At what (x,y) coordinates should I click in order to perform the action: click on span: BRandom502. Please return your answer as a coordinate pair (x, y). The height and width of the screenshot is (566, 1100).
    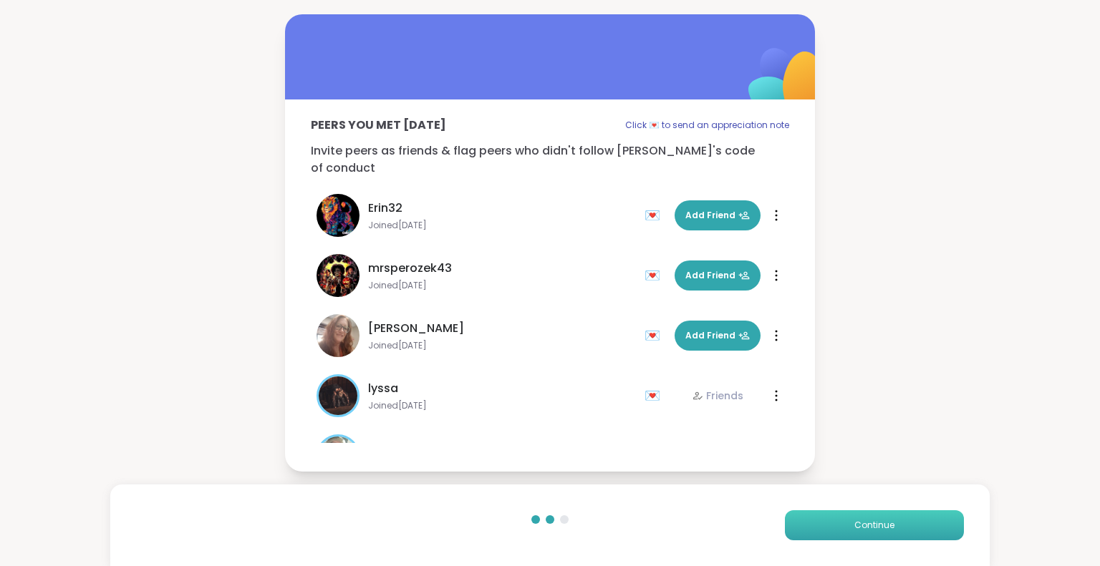
    Looking at the image, I should click on (407, 449).